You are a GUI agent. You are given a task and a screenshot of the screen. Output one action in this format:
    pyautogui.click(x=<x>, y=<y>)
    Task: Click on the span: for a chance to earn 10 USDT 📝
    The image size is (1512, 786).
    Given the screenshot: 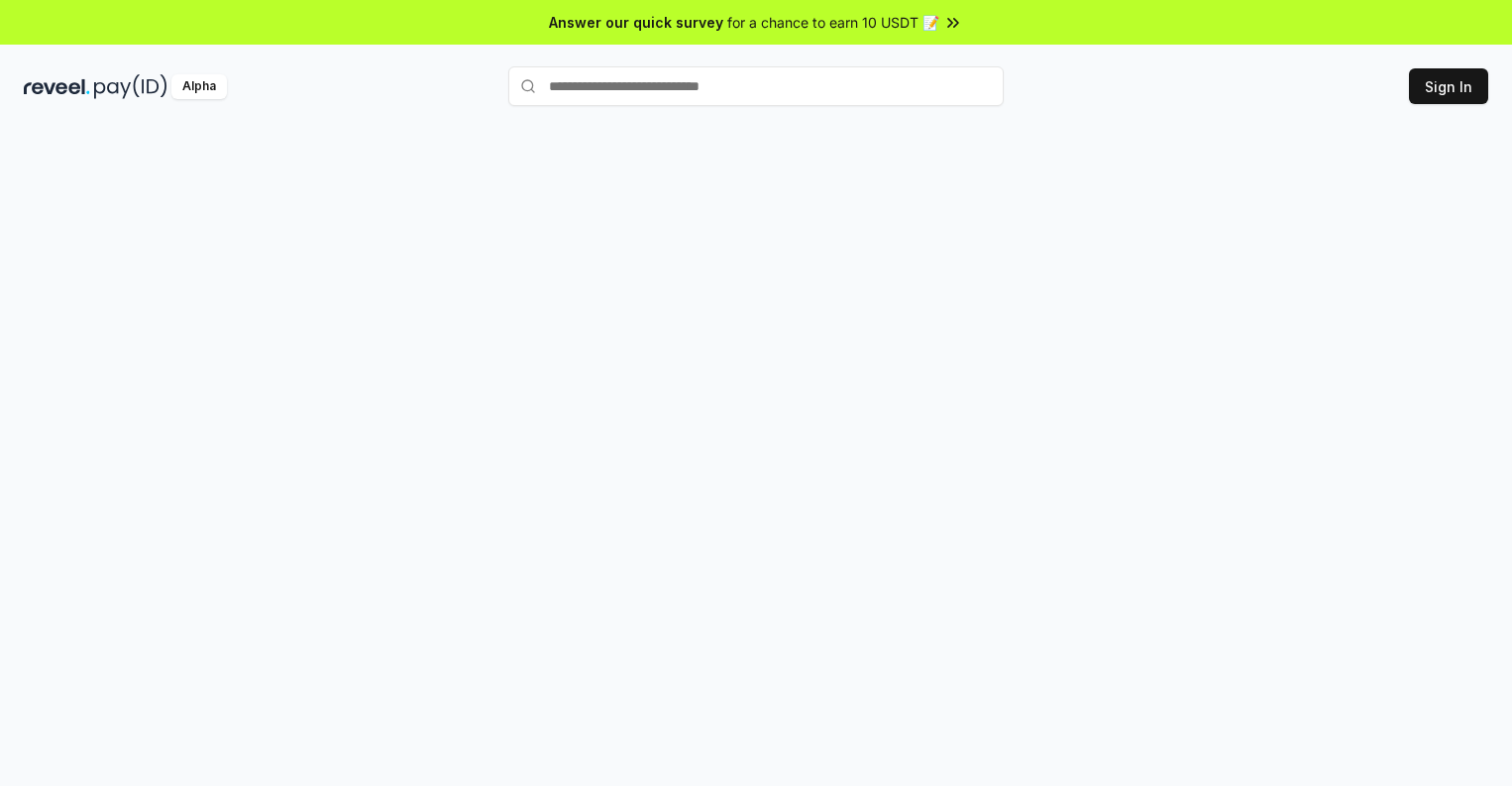 What is the action you would take?
    pyautogui.click(x=833, y=22)
    